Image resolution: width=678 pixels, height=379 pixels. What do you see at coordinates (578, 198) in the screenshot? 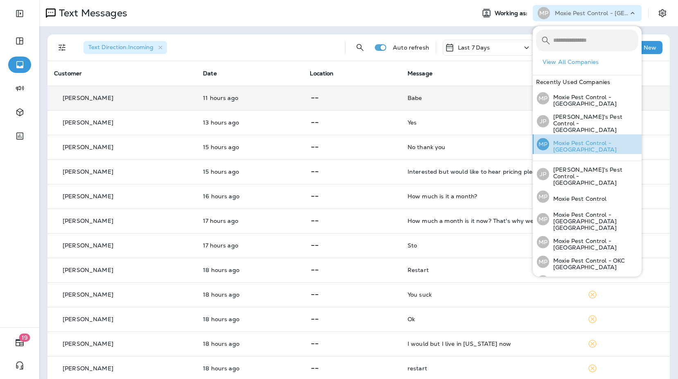
I see `p: Moxie Pest Control` at bounding box center [578, 198].